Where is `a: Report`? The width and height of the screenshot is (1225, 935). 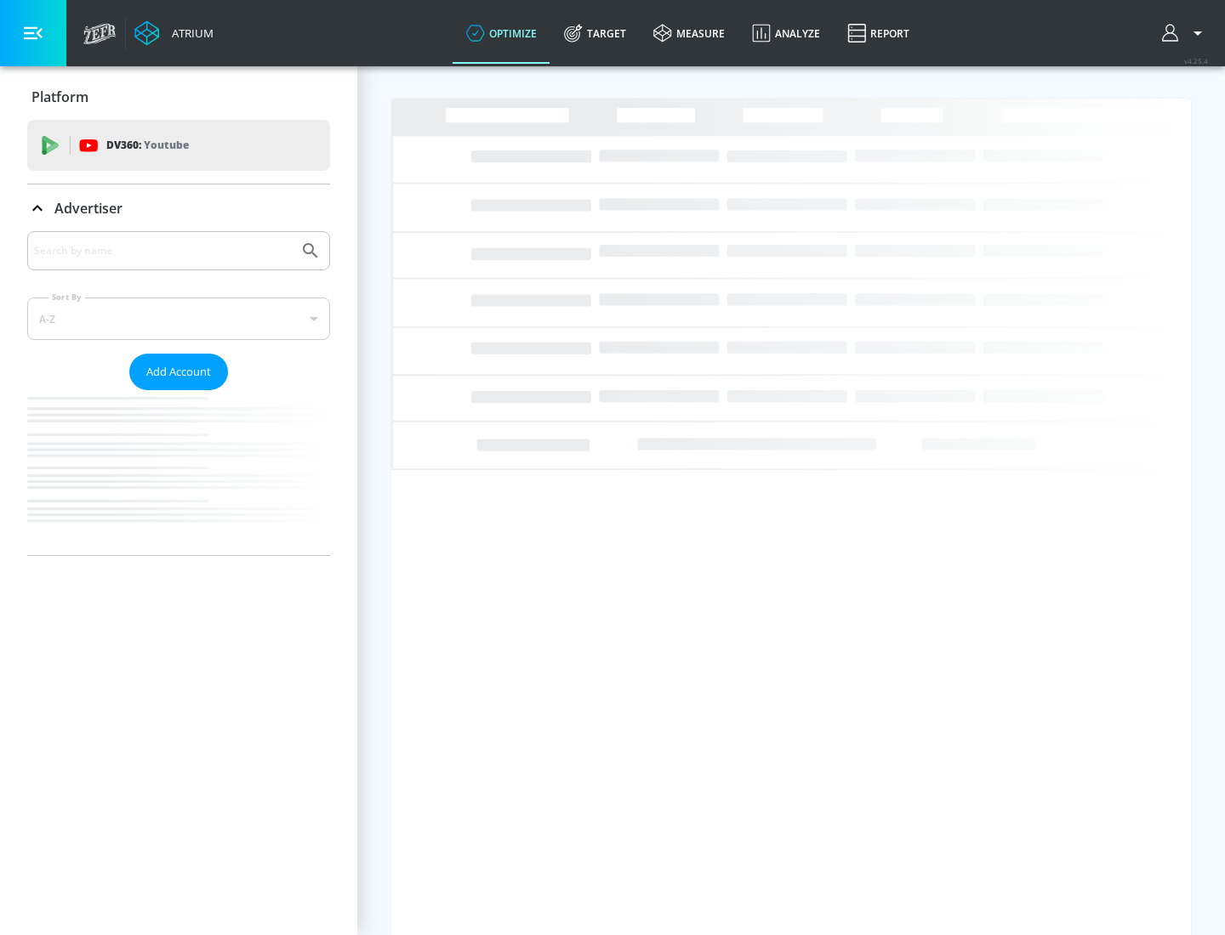
a: Report is located at coordinates (878, 33).